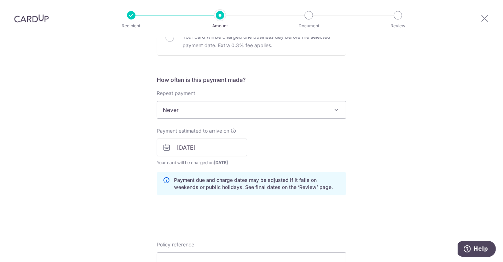 The height and width of the screenshot is (262, 503). What do you see at coordinates (202, 162) in the screenshot?
I see `span: Your card will be charged on` at bounding box center [202, 162].